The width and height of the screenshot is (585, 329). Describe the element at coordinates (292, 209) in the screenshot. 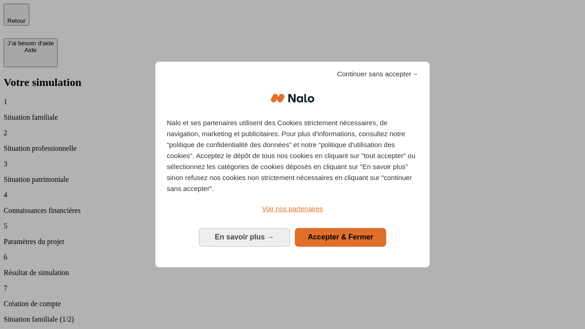

I see `a: Voir nos partenaires` at that location.